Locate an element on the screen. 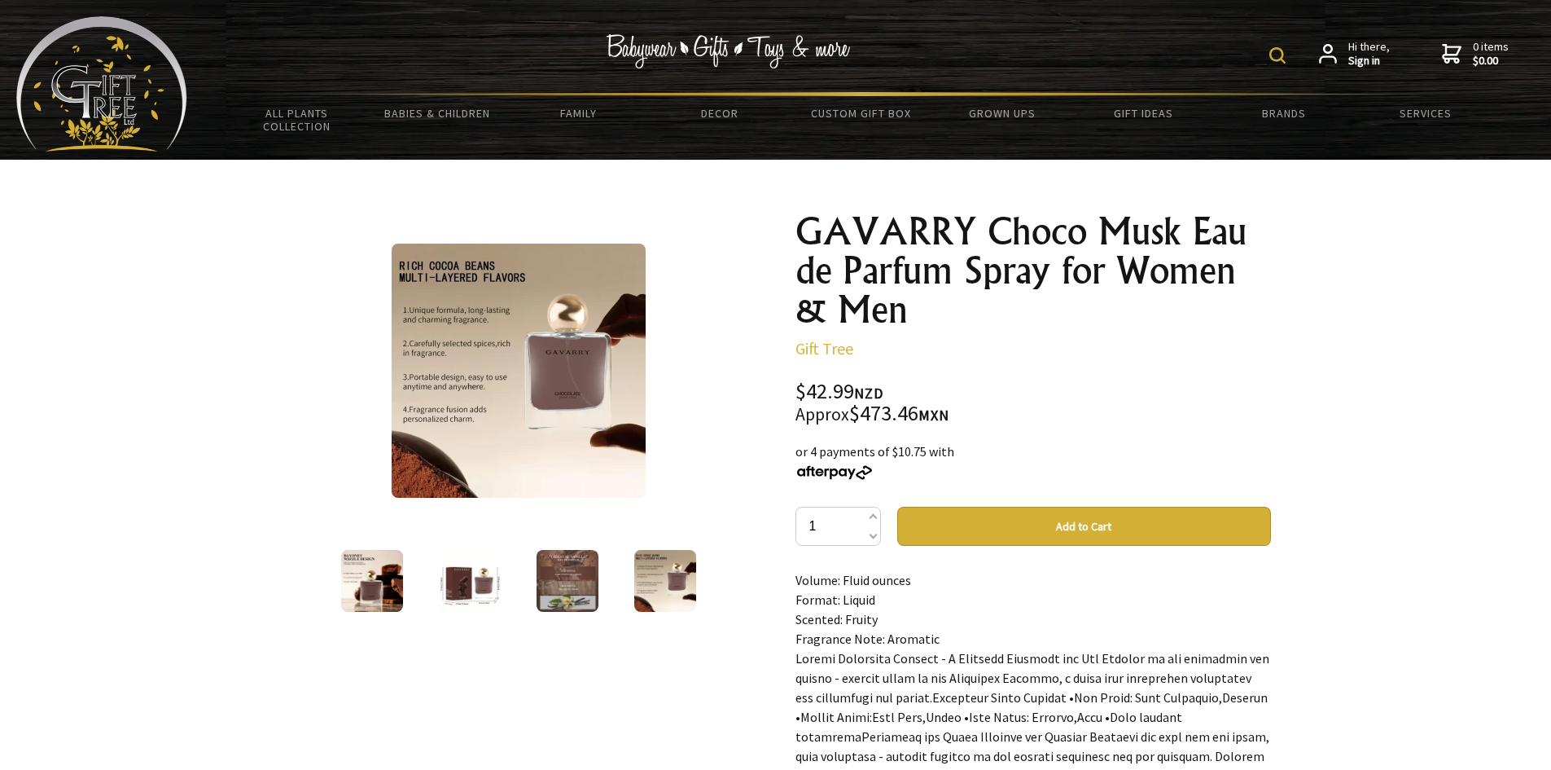  a: Family is located at coordinates (578, 113).